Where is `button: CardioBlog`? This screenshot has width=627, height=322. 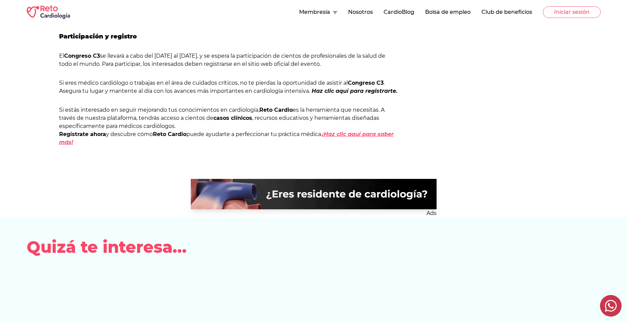 button: CardioBlog is located at coordinates (399, 12).